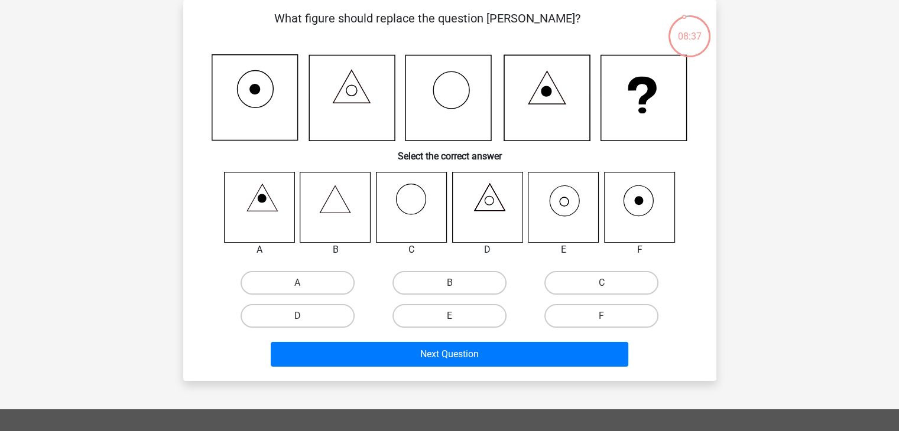 The height and width of the screenshot is (431, 899). What do you see at coordinates (449, 283) in the screenshot?
I see `label: B` at bounding box center [449, 283].